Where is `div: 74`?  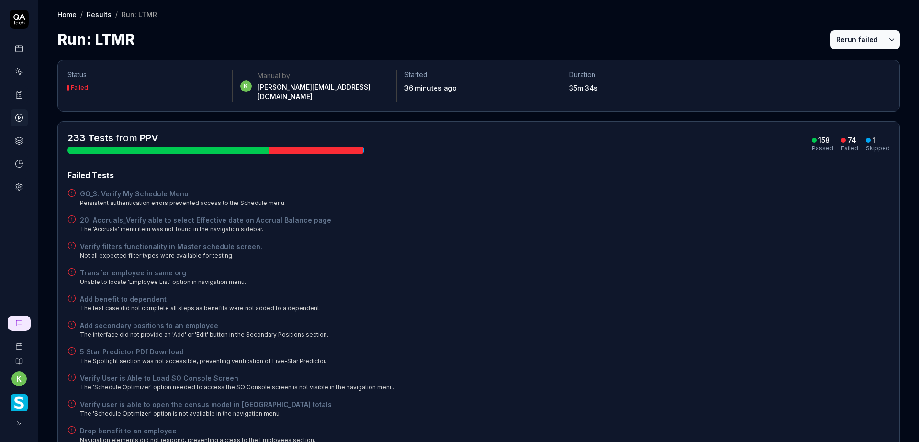 div: 74 is located at coordinates (852, 140).